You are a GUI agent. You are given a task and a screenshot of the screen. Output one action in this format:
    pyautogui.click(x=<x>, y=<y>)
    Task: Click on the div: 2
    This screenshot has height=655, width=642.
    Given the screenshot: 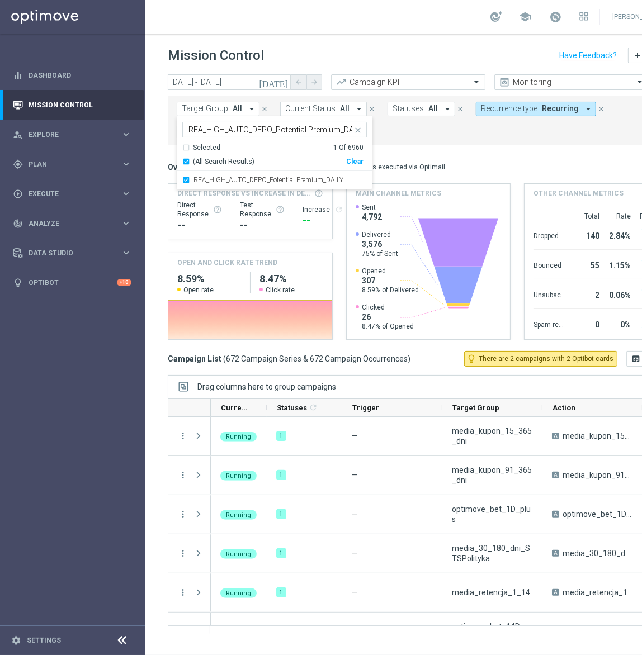 What is the action you would take?
    pyautogui.click(x=585, y=294)
    